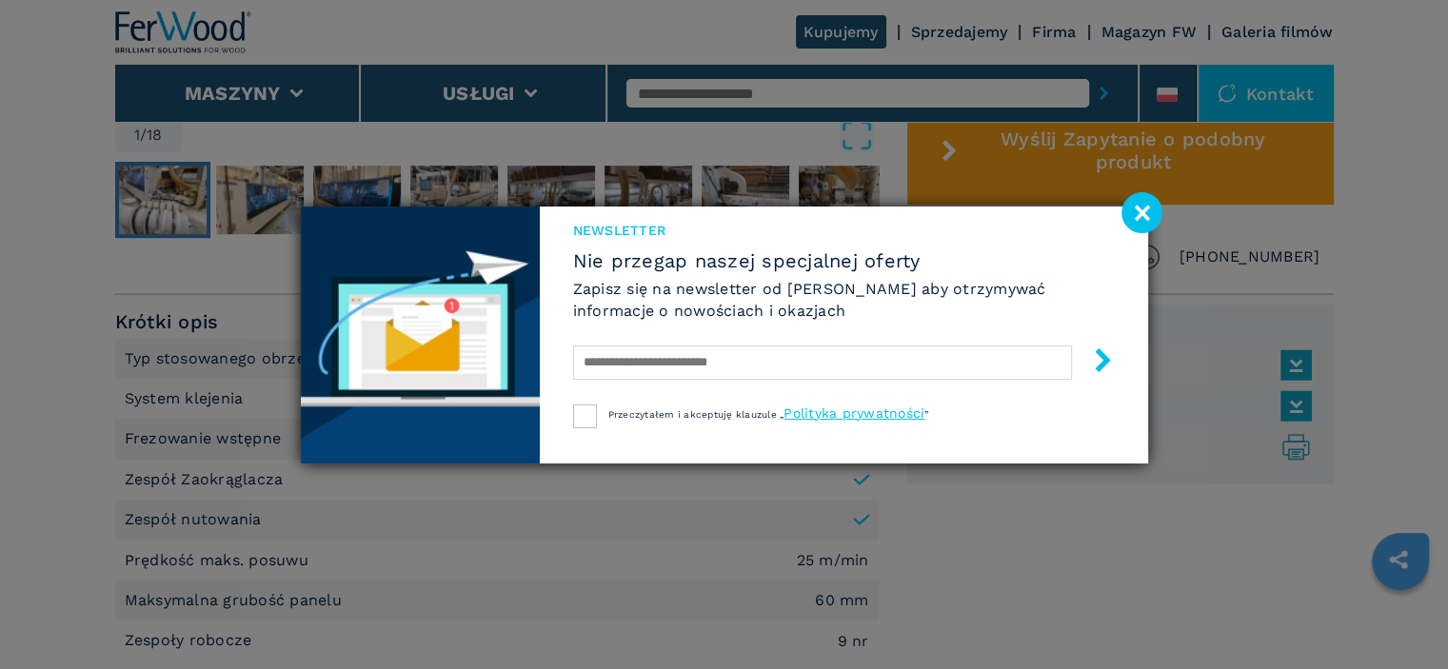 This screenshot has width=1448, height=669. I want to click on span: Nie przegap naszej specjalnej oferty, so click(844, 261).